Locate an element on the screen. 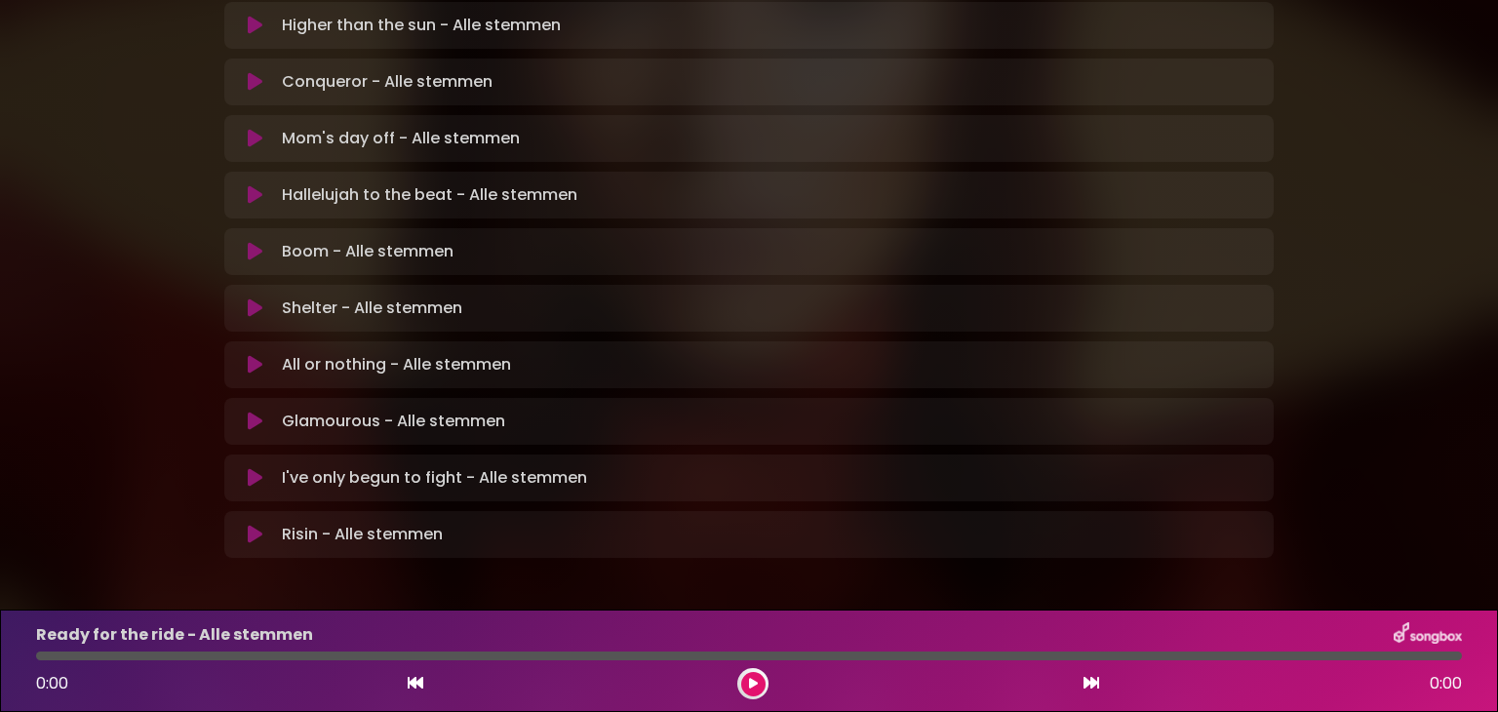 The height and width of the screenshot is (712, 1498). p: Higher than the sun - Alle stemmen is located at coordinates (421, 25).